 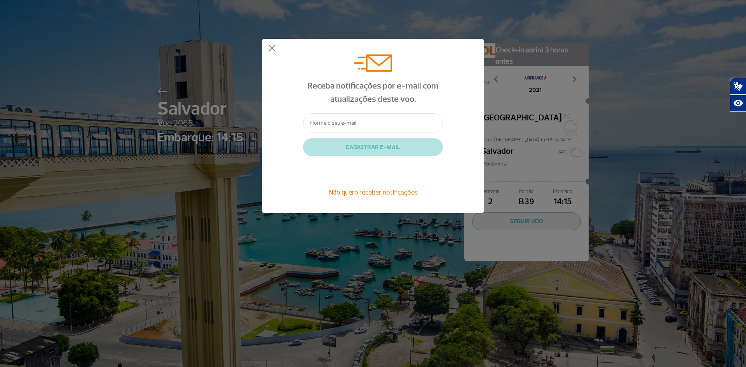 What do you see at coordinates (738, 103) in the screenshot?
I see `button: Abrir recursos assistivos.` at bounding box center [738, 103].